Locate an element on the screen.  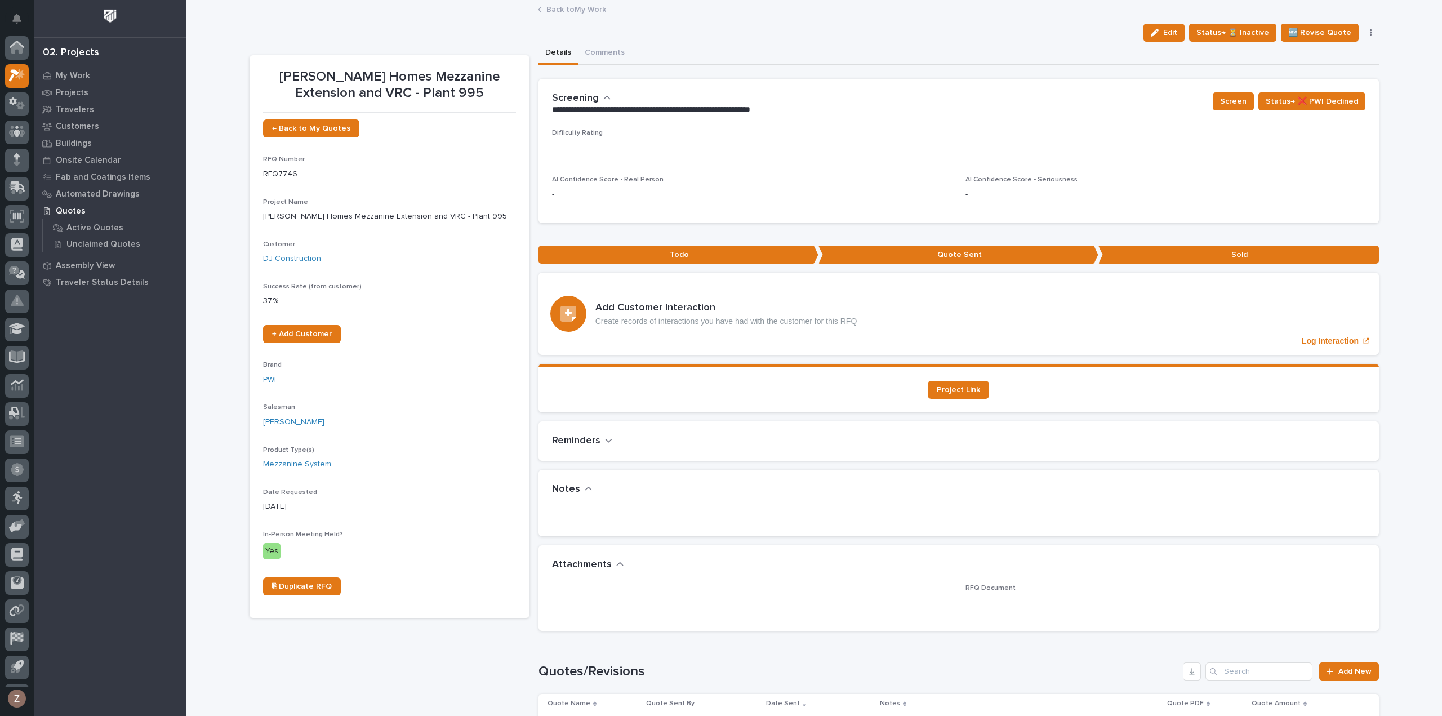
span: AI Confidence Score - Seriousness is located at coordinates (1021, 180).